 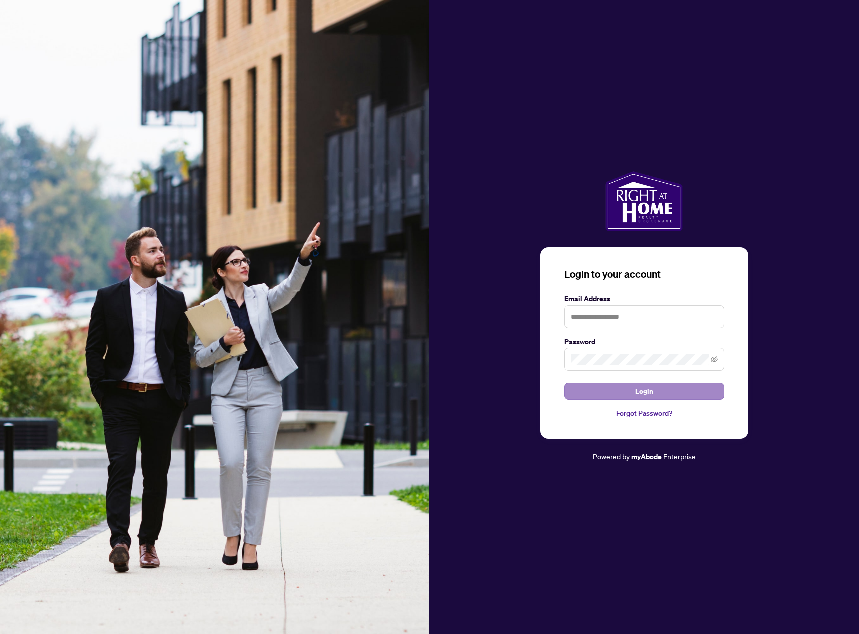 I want to click on img: ma-logo, so click(x=644, y=201).